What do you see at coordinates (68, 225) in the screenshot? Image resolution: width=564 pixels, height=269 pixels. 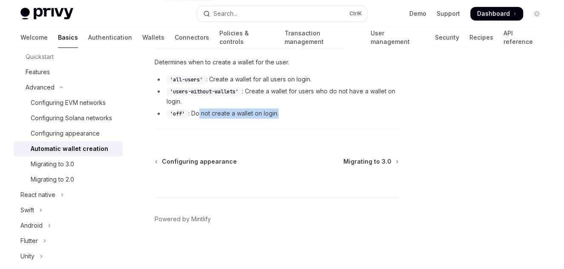 I see `button: Toggle Android section` at bounding box center [68, 225].